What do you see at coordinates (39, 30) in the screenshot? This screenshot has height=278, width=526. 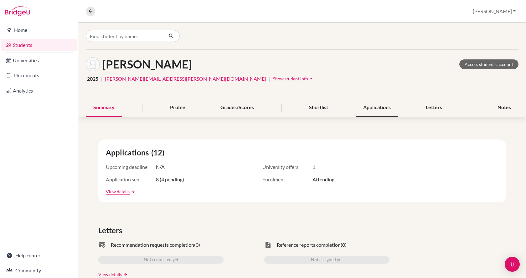 I see `a: Home` at bounding box center [39, 30].